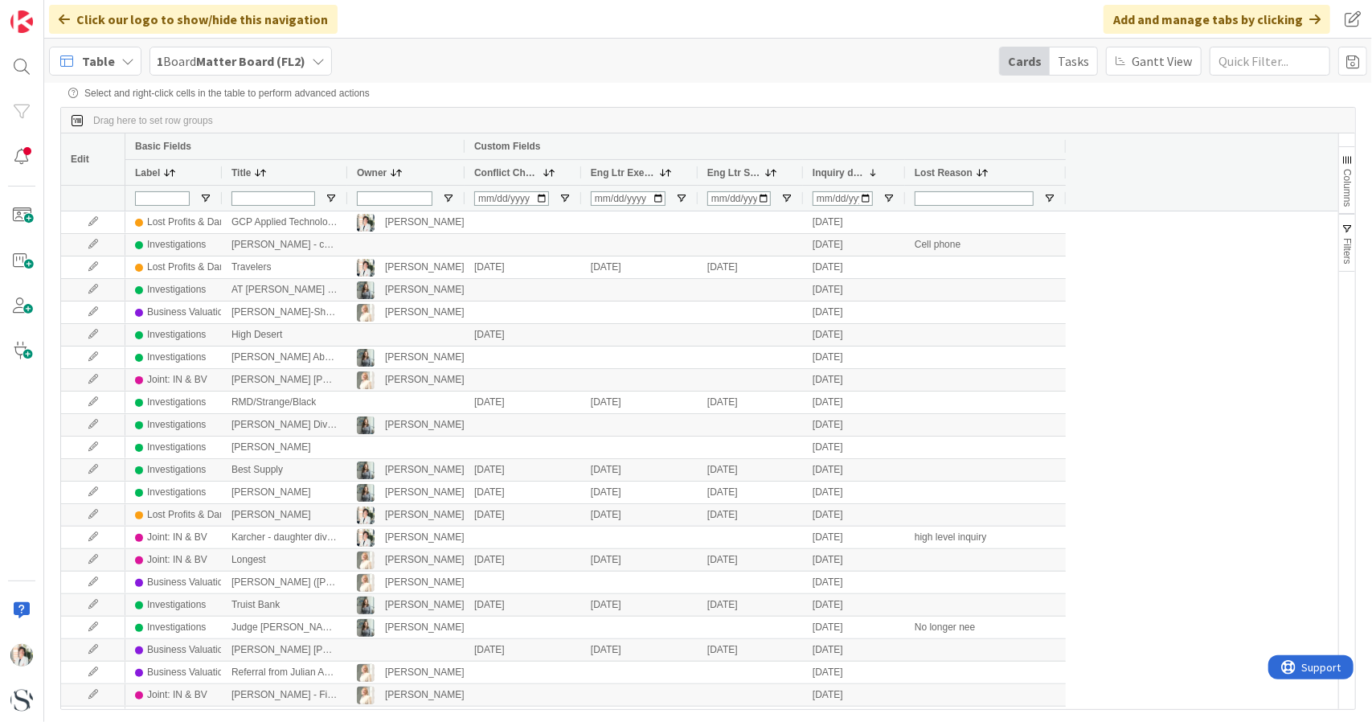 Image resolution: width=1372 pixels, height=722 pixels. What do you see at coordinates (511, 199) in the screenshot?
I see `input: Conflict Check Filter Input` at bounding box center [511, 199].